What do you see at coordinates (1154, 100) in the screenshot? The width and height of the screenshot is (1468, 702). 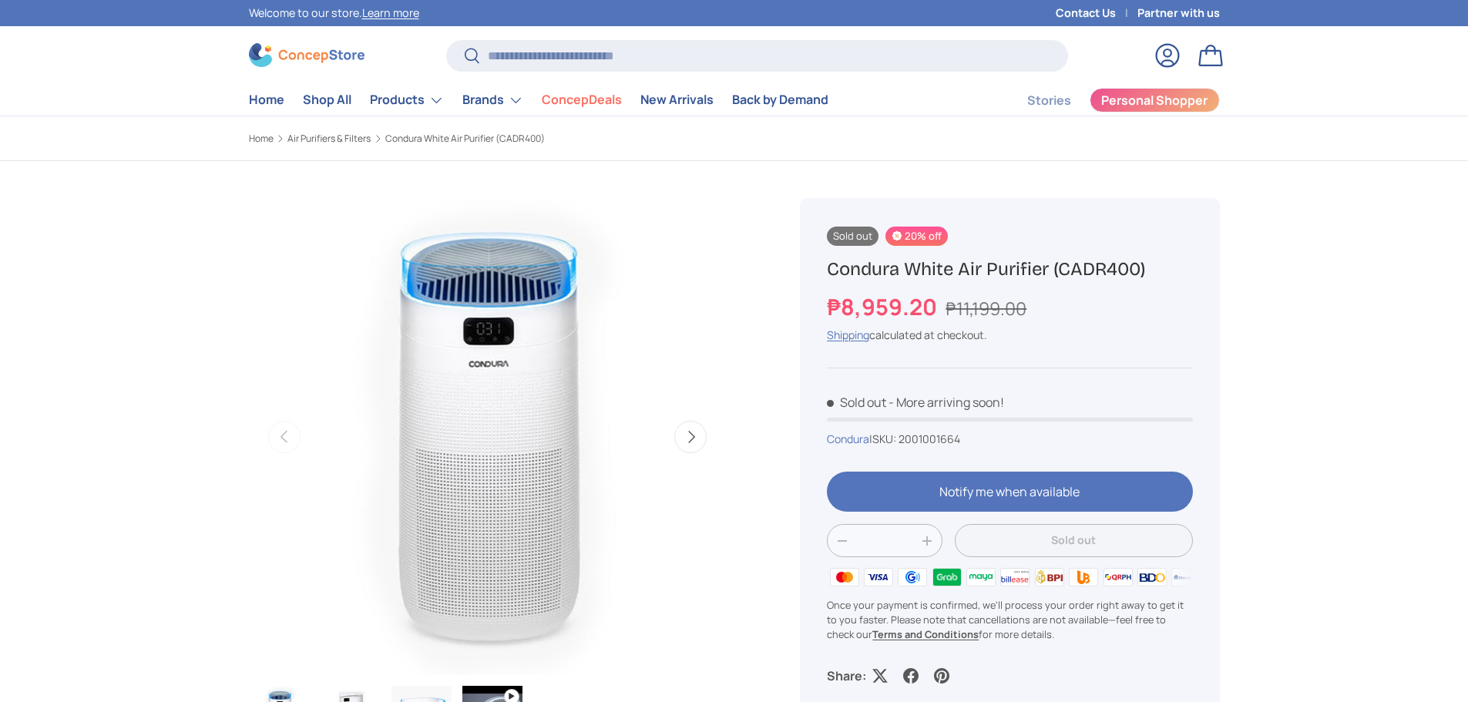 I see `span: Personal Shopper` at bounding box center [1154, 100].